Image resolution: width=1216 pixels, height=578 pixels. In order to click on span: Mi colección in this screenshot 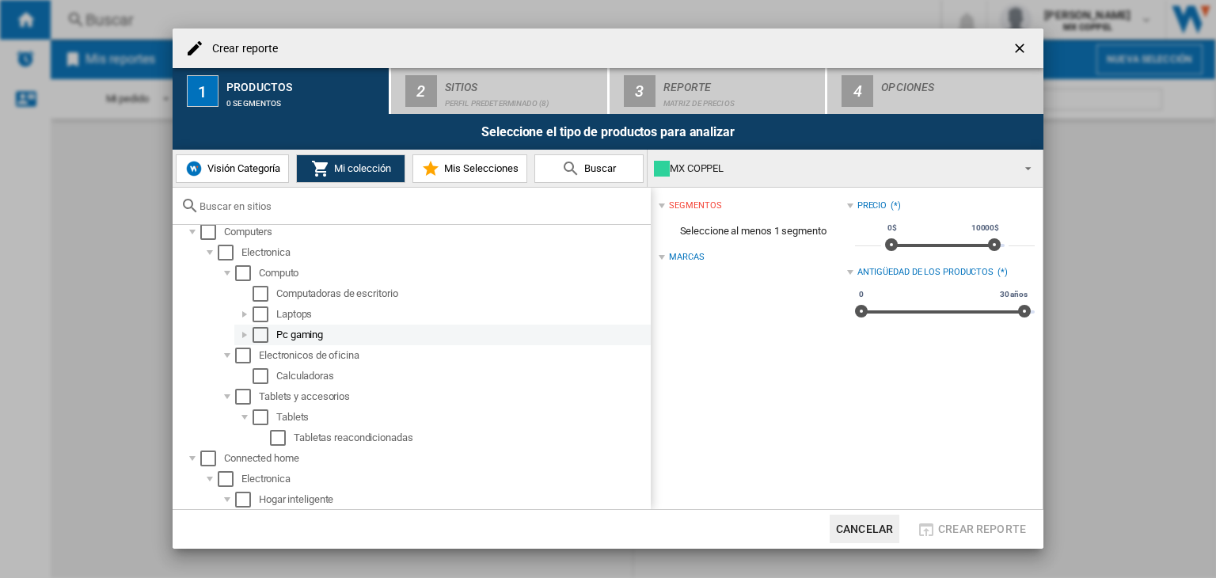, I will do `click(360, 168)`.